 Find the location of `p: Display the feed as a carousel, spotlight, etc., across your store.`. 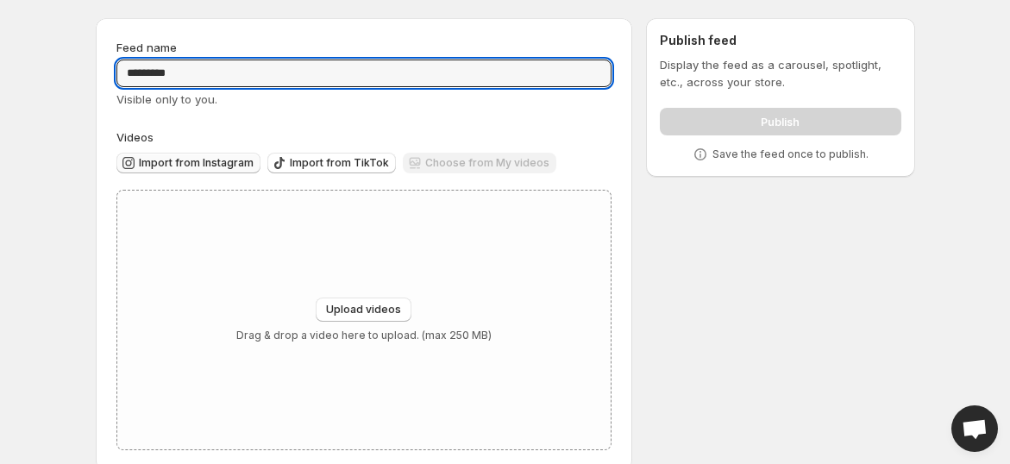

p: Display the feed as a carousel, spotlight, etc., across your store. is located at coordinates (780, 73).